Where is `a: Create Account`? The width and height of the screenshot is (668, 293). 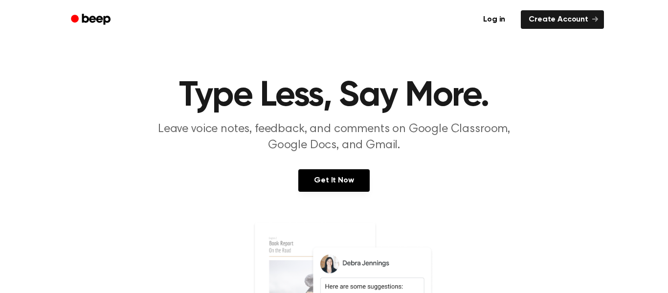
a: Create Account is located at coordinates (563, 20).